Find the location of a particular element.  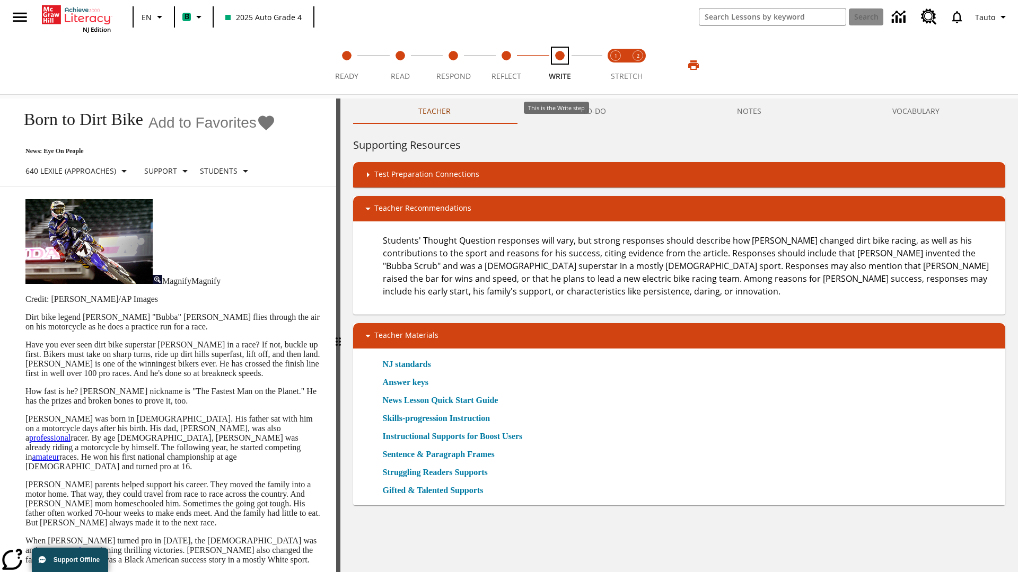

p: Teacher Recommendations is located at coordinates (422, 209).